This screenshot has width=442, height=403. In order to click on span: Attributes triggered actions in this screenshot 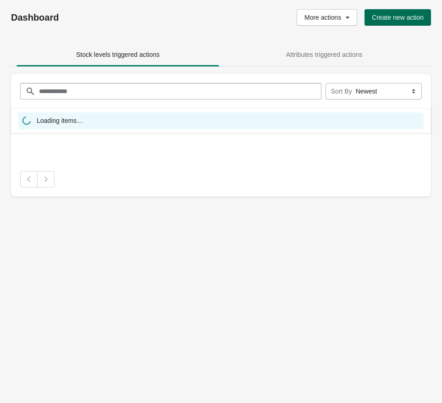, I will do `click(324, 55)`.